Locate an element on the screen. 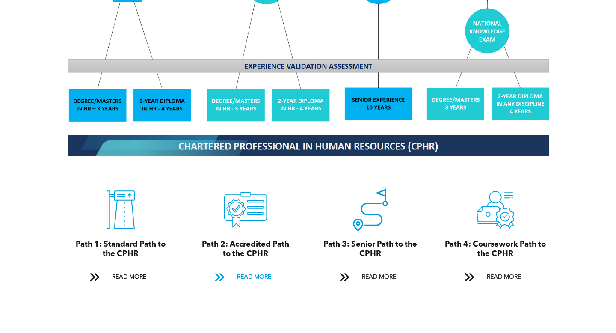 This screenshot has width=616, height=333. span: Path 2: Accredited Path to the CPHR is located at coordinates (245, 249).